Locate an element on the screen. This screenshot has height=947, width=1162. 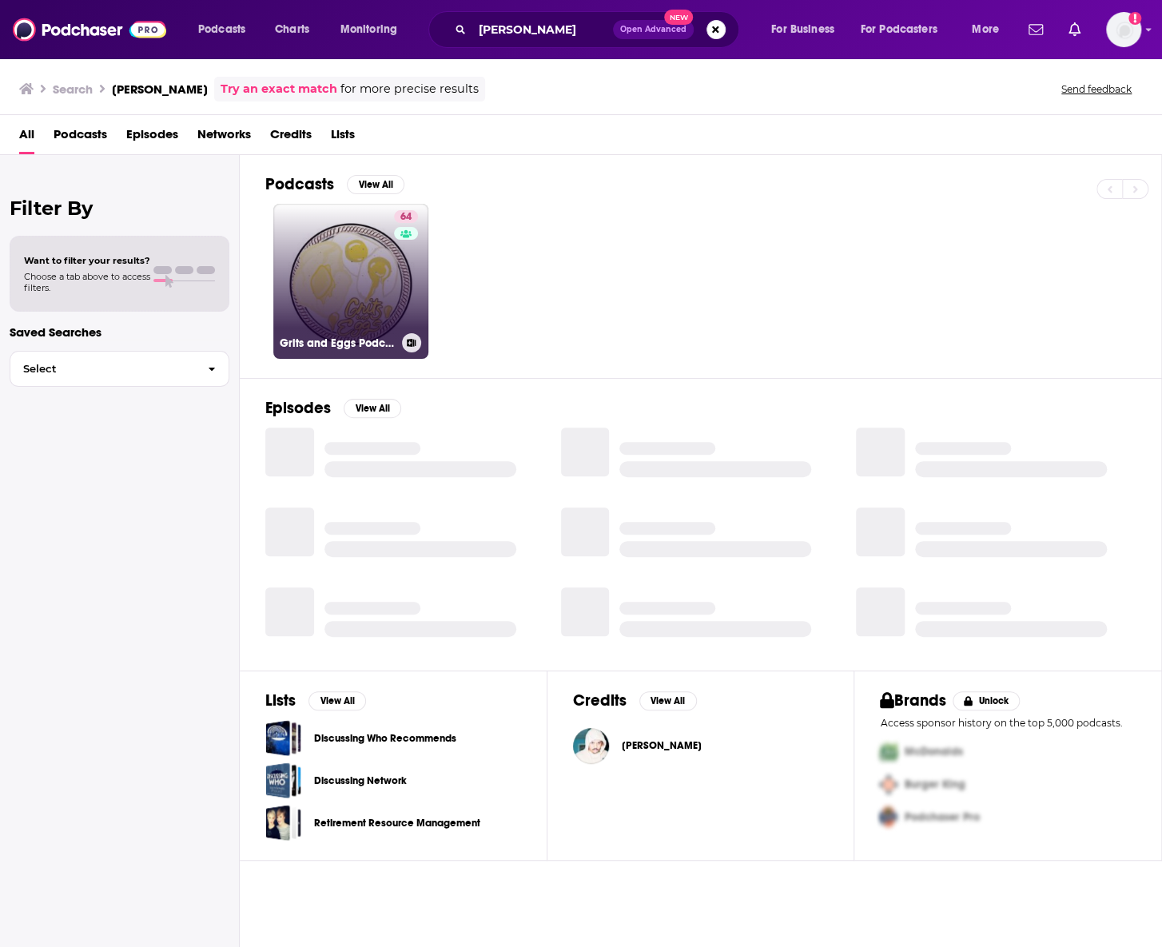
span: McDonalds is located at coordinates (932, 751).